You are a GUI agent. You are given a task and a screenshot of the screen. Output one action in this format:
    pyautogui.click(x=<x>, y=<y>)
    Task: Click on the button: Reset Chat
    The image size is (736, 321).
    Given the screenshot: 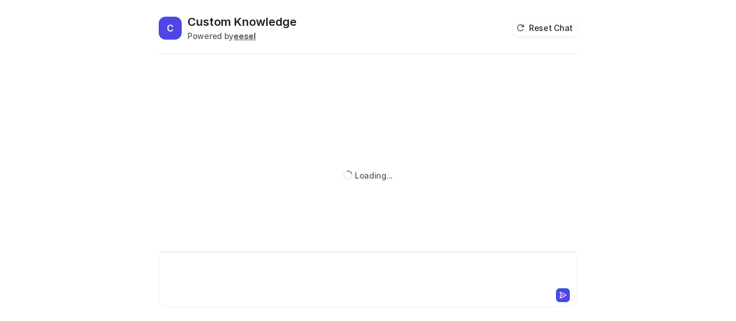 What is the action you would take?
    pyautogui.click(x=545, y=28)
    